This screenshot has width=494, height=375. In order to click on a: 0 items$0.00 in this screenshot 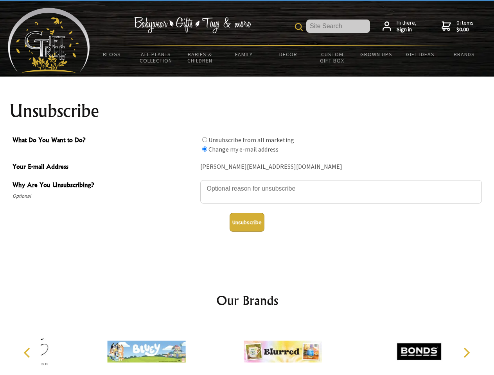, I will do `click(458, 26)`.